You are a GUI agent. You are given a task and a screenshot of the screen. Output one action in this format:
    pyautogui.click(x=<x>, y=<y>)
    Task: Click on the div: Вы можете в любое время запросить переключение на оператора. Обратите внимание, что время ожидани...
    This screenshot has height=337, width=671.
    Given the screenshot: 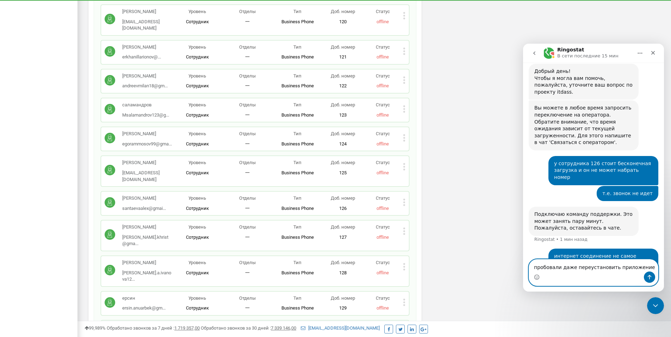 What is the action you would take?
    pyautogui.click(x=61, y=82)
    